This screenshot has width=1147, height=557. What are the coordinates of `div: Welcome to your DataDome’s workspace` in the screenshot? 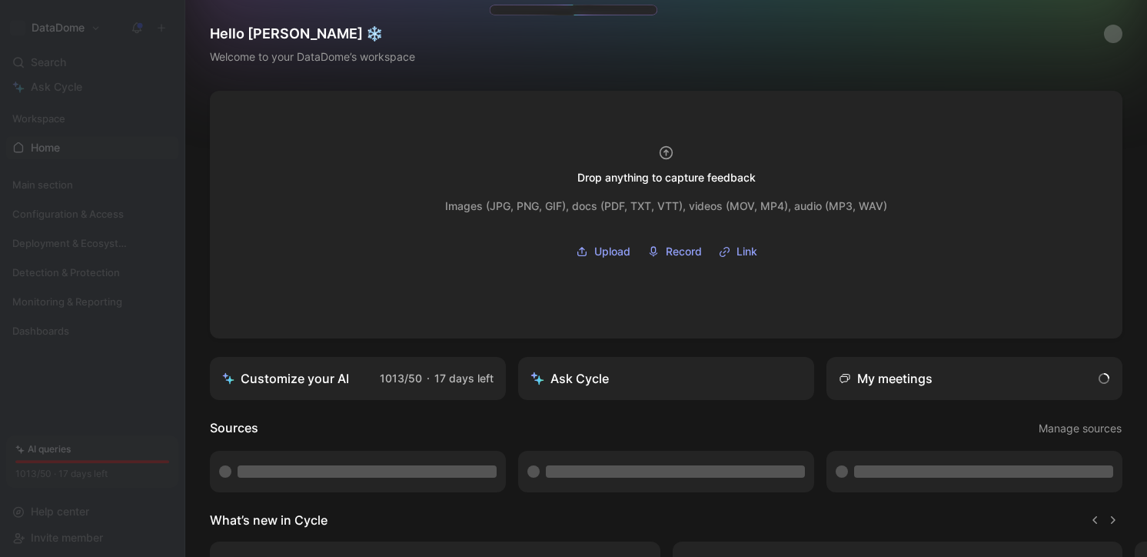 It's located at (312, 57).